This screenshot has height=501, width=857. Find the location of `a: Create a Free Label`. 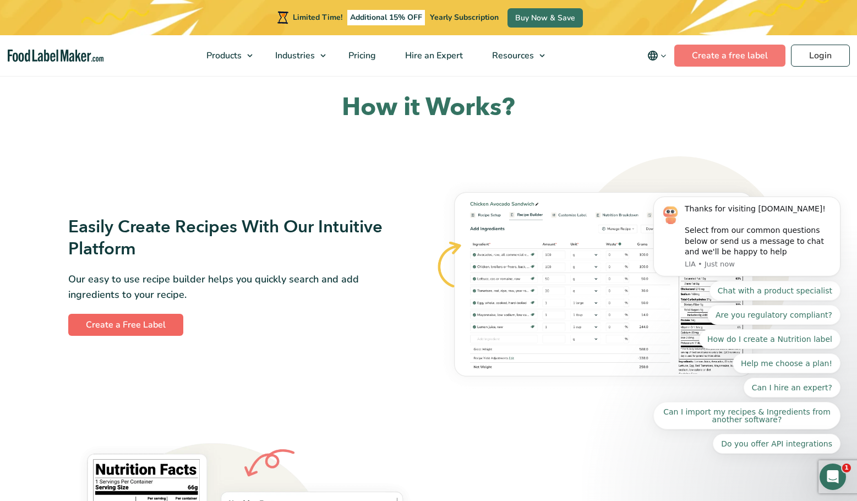

a: Create a Free Label is located at coordinates (126, 325).